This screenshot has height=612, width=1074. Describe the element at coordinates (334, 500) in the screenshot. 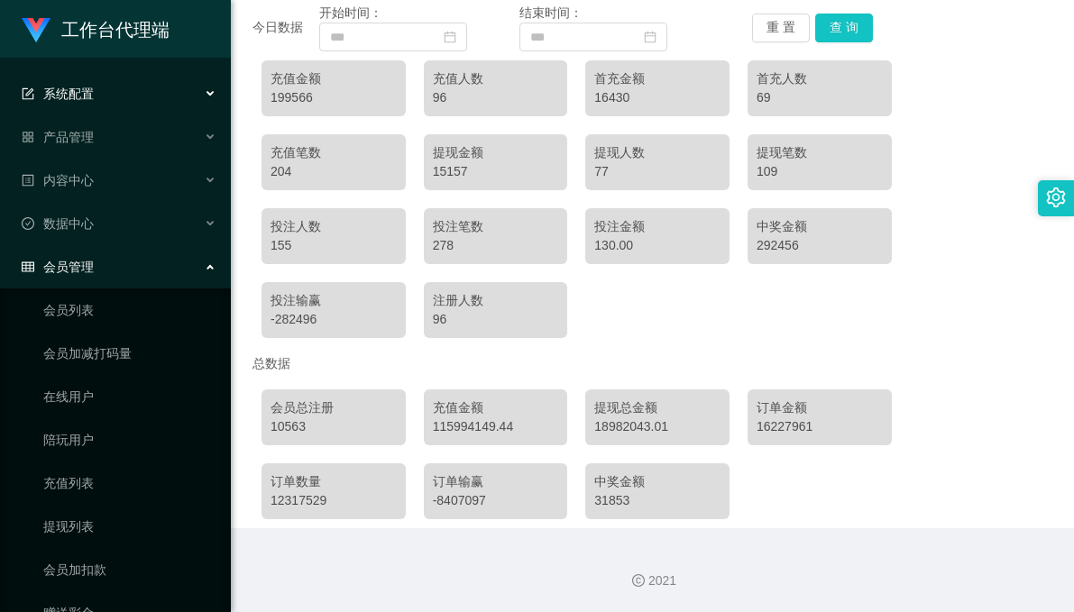

I see `div: 12317529` at that location.